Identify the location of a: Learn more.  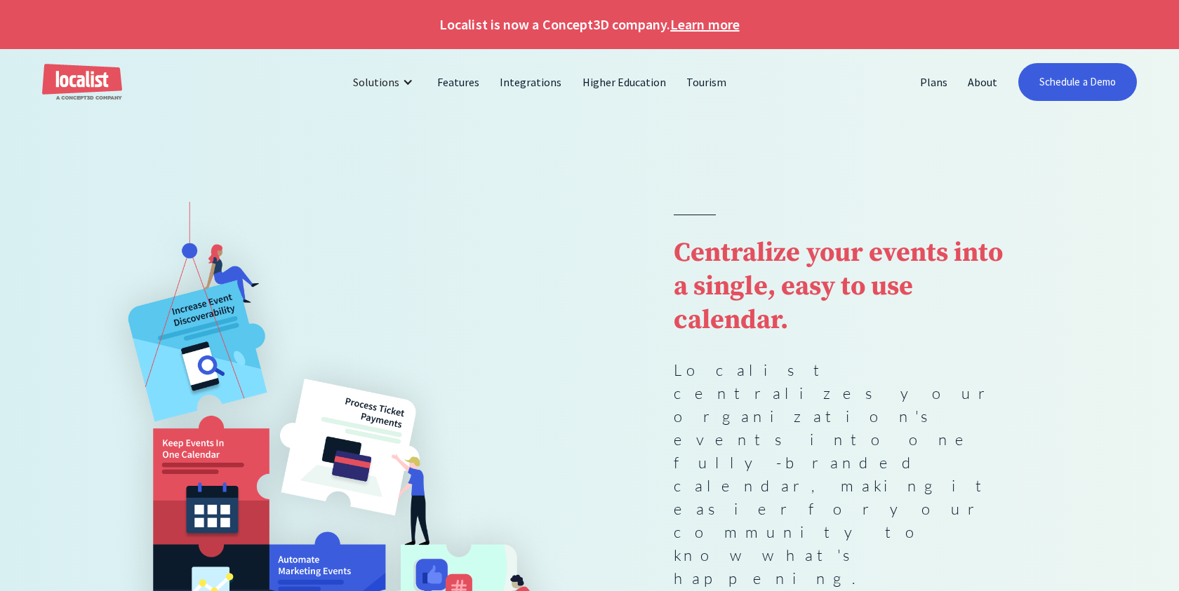
(704, 25).